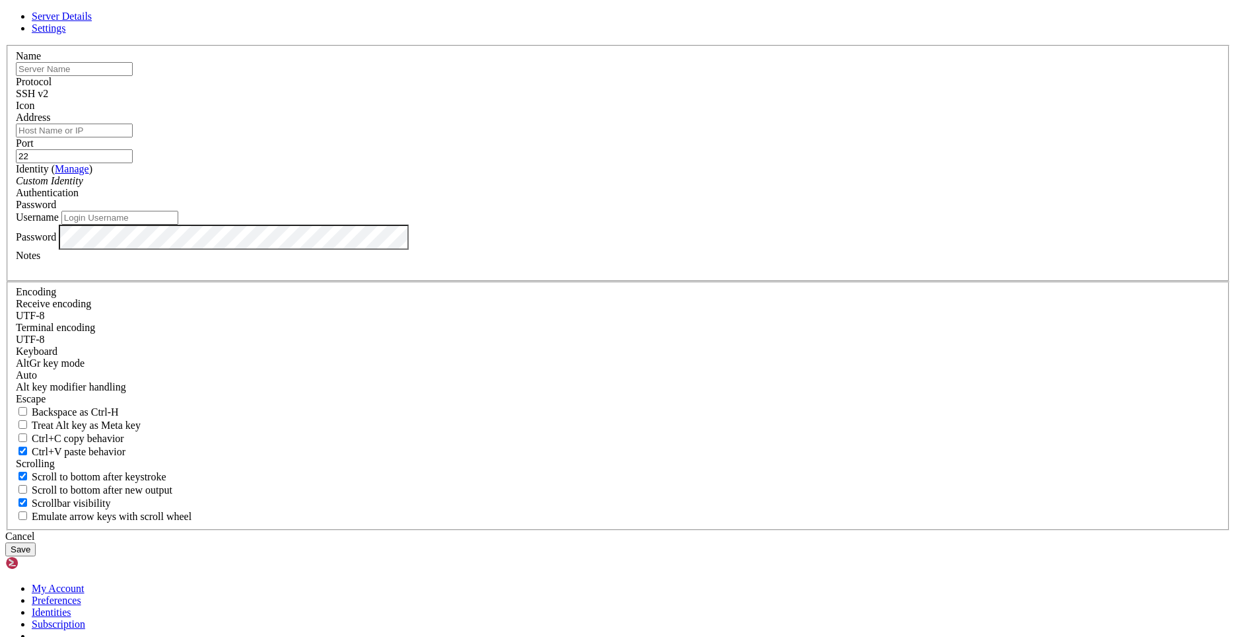 This screenshot has width=1236, height=637. I want to click on span: Auto, so click(26, 374).